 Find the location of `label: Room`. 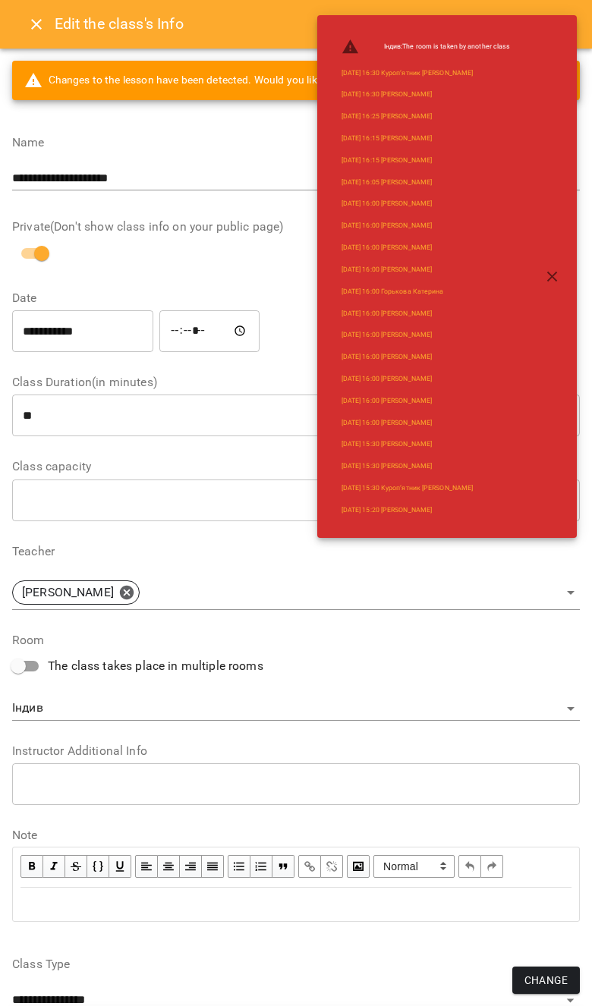

label: Room is located at coordinates (296, 641).